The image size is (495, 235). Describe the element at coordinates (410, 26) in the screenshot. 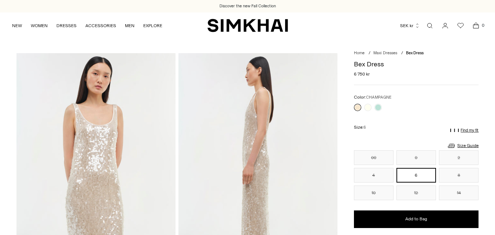

I see `button: SEK kr` at that location.